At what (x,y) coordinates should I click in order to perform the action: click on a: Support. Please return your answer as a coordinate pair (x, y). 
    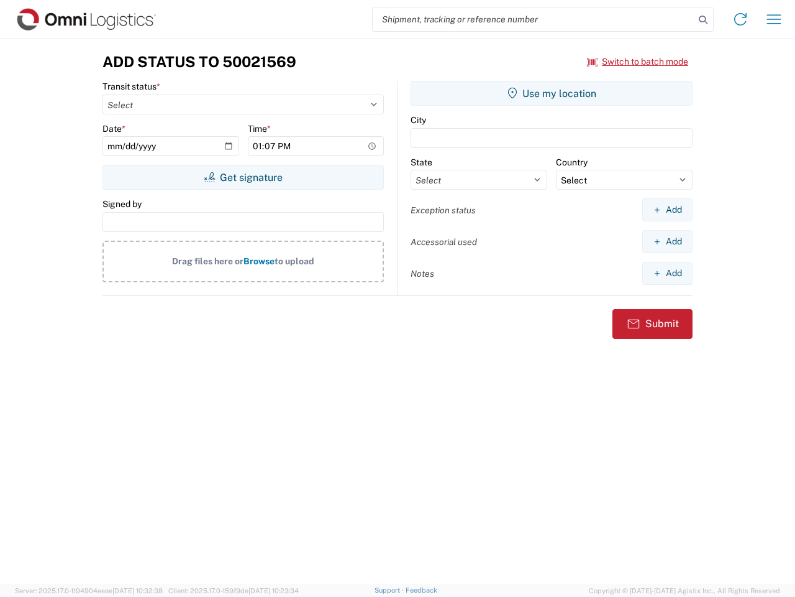
    Looking at the image, I should click on (390, 590).